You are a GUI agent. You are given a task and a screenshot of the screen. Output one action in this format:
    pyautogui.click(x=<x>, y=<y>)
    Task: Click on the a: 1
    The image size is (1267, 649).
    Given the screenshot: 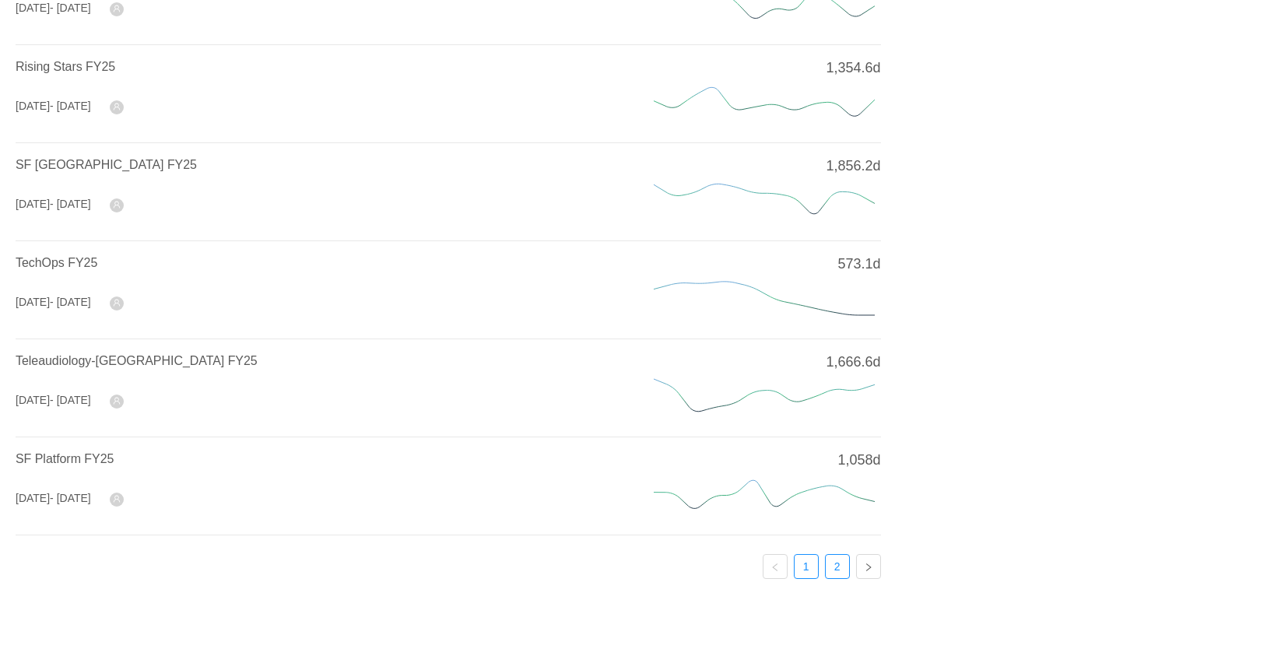 What is the action you would take?
    pyautogui.click(x=806, y=566)
    